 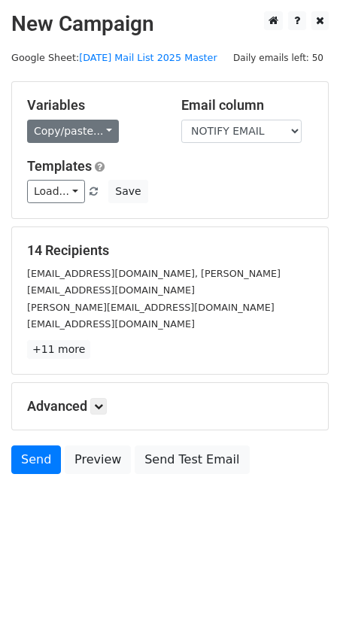 I want to click on h2: New Campaign, so click(x=170, y=24).